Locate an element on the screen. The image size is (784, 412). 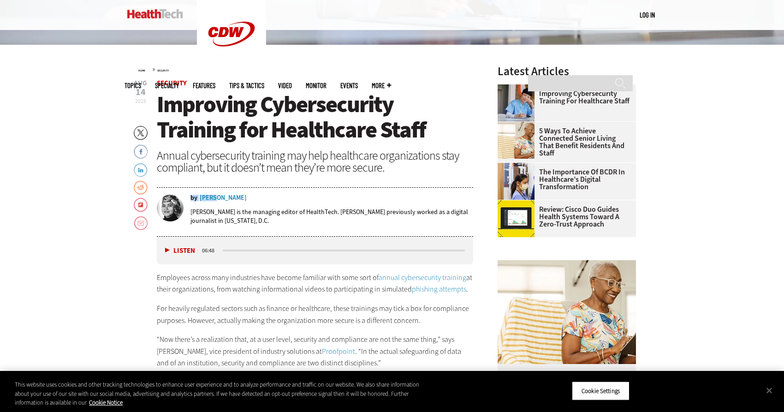
div: User menu is located at coordinates (647, 15).